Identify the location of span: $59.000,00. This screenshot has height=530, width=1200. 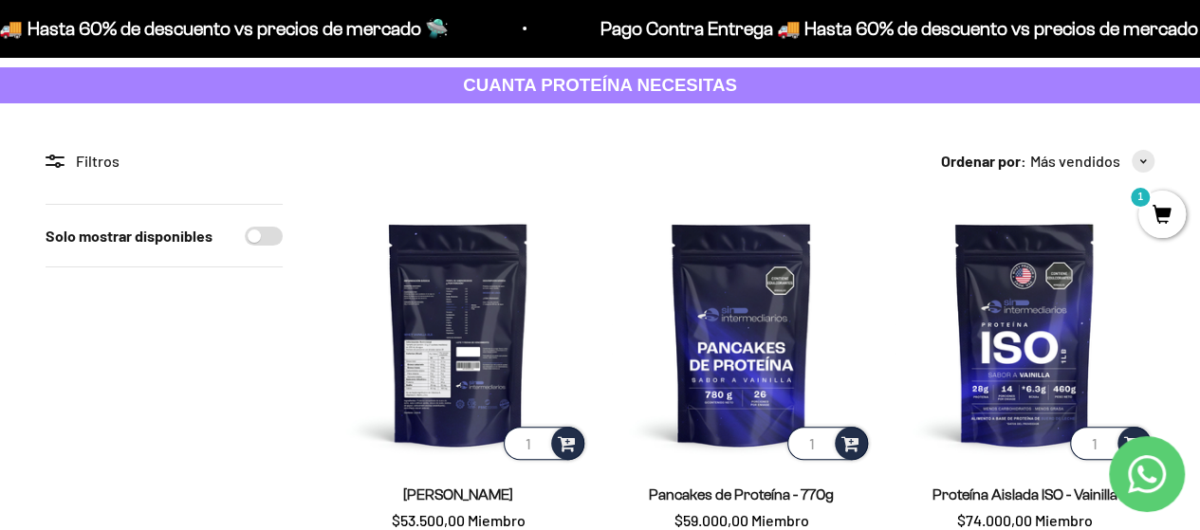
(710, 520).